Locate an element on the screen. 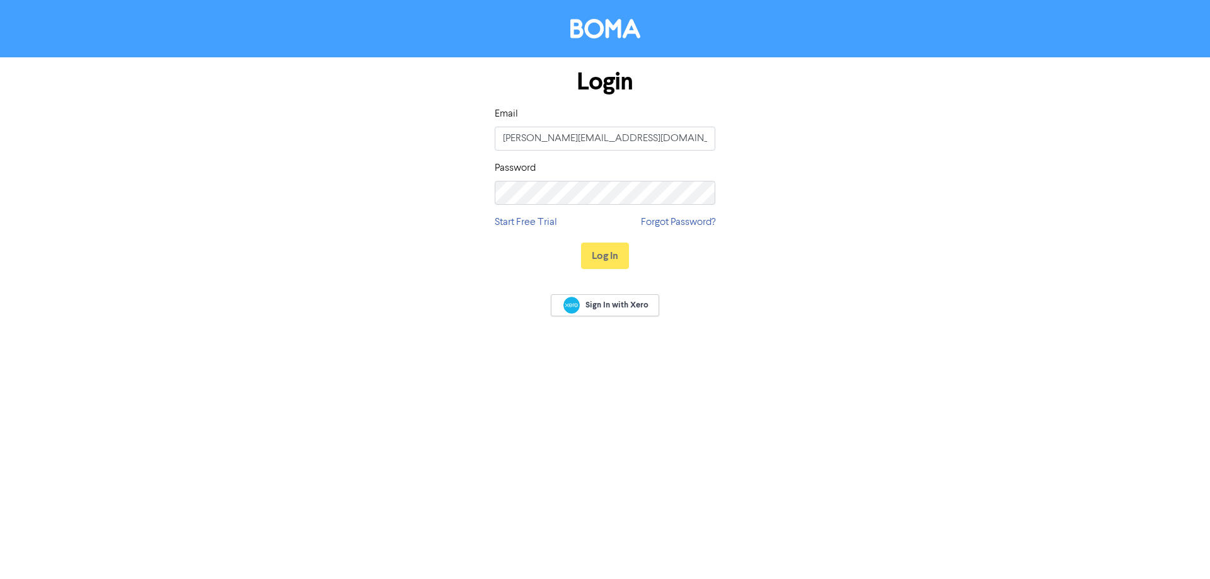 The height and width of the screenshot is (579, 1210). img: Xero logo is located at coordinates (572, 305).